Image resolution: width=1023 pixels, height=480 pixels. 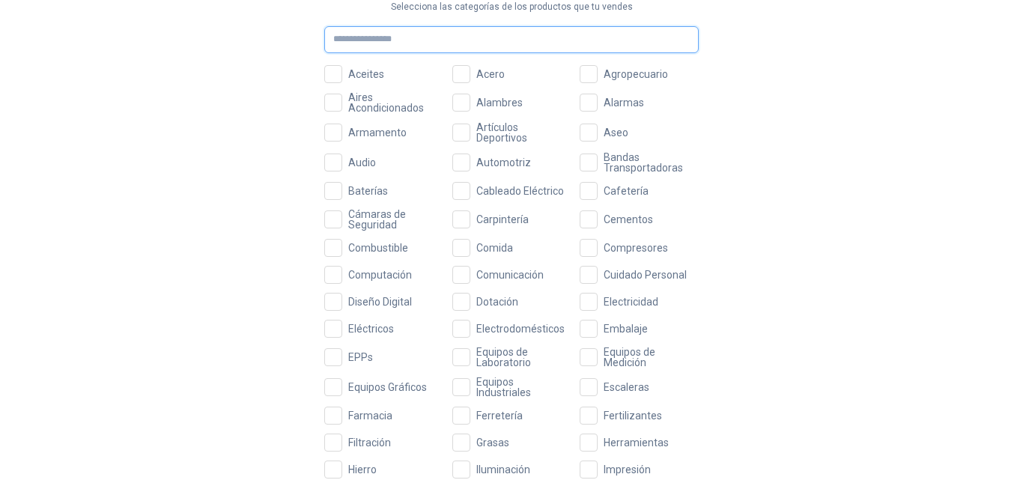 I want to click on span: Carpintería, so click(x=503, y=219).